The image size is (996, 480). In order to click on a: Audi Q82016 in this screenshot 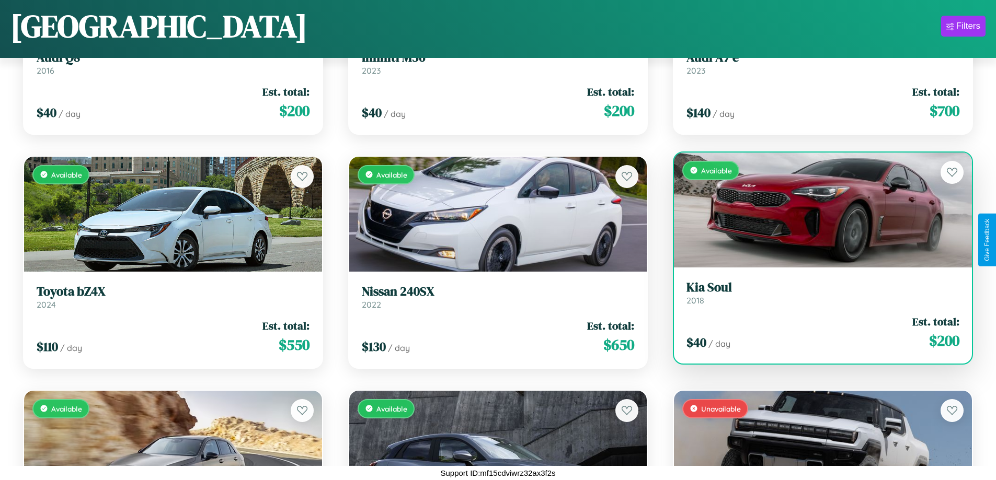, I will do `click(173, 63)`.